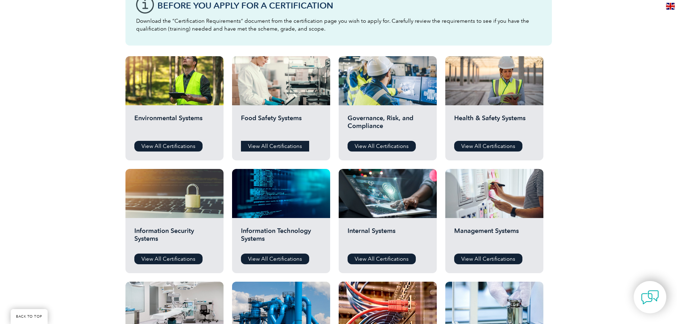 The height and width of the screenshot is (324, 677). What do you see at coordinates (281, 237) in the screenshot?
I see `h2: Information Technology Systems` at bounding box center [281, 237].